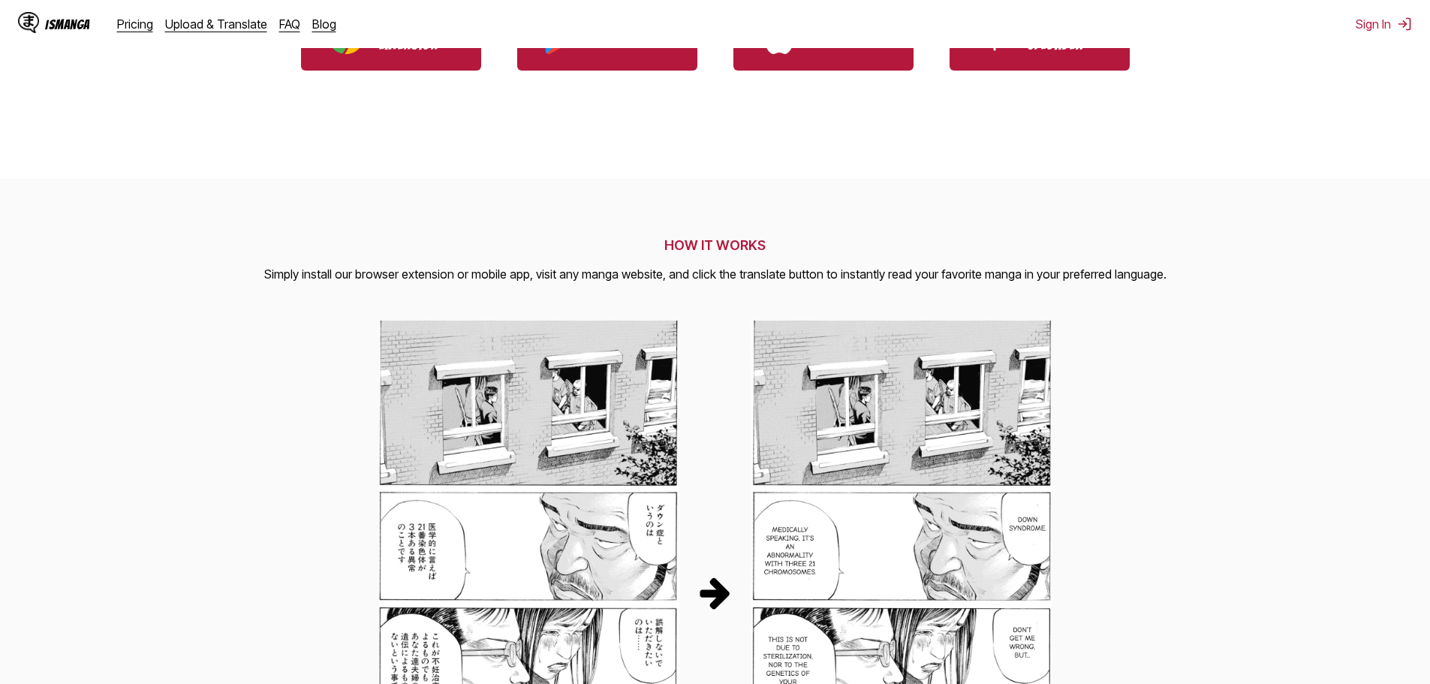  I want to click on div: IsManga, so click(68, 24).